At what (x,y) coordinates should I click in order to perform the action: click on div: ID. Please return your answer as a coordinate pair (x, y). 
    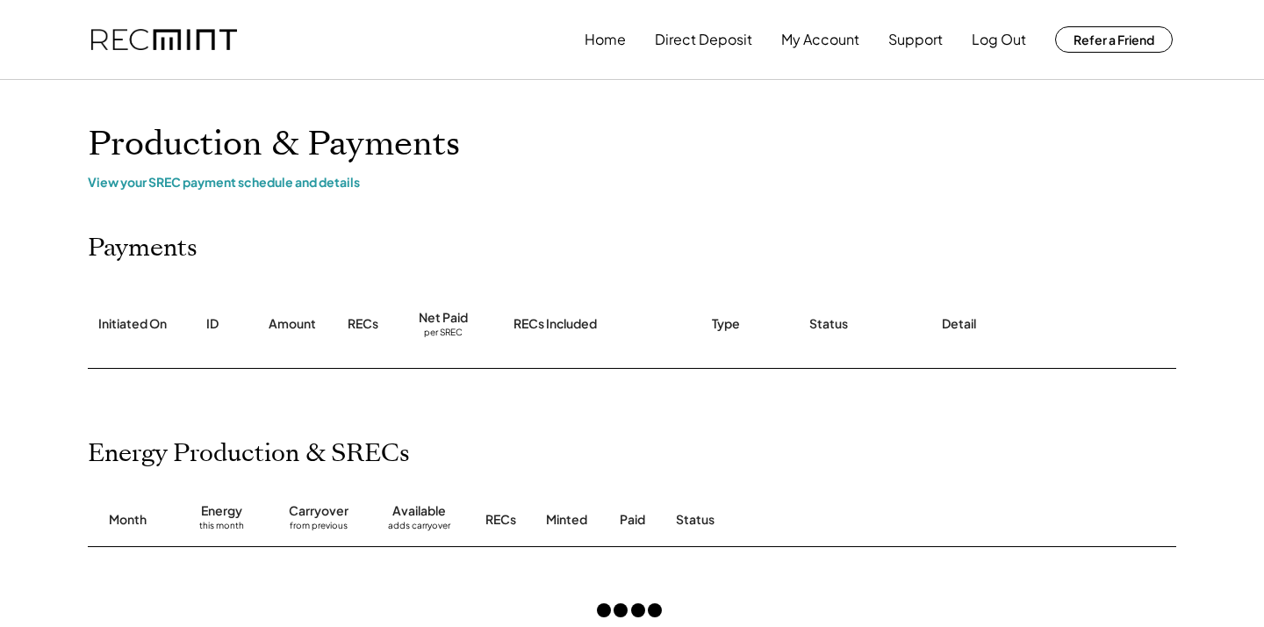
    Looking at the image, I should click on (212, 324).